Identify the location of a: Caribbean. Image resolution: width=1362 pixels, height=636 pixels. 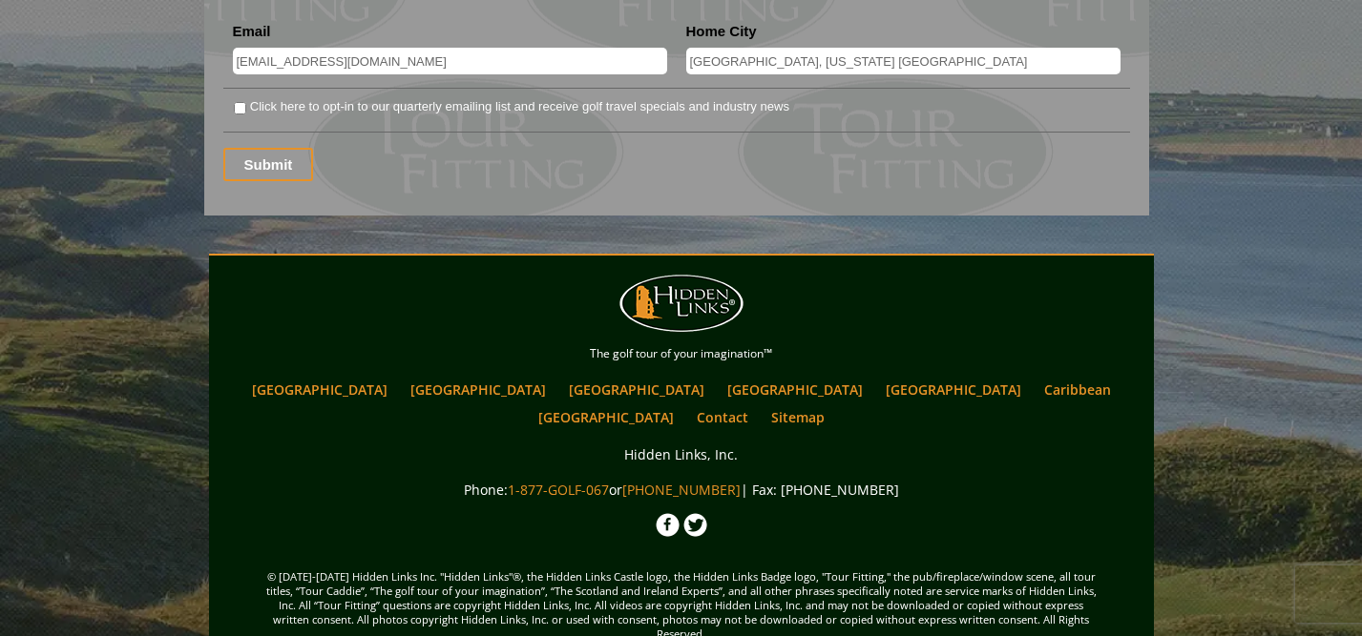
(1077, 389).